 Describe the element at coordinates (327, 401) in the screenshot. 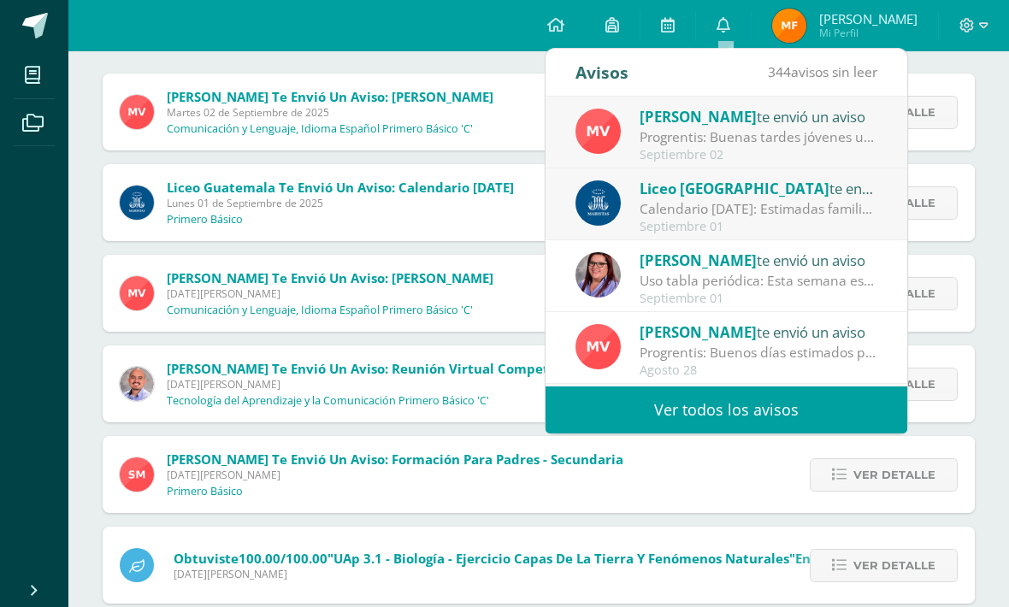

I see `p: Tecnología del Aprendizaje y la Comunicación Primero Básico 'C'` at that location.